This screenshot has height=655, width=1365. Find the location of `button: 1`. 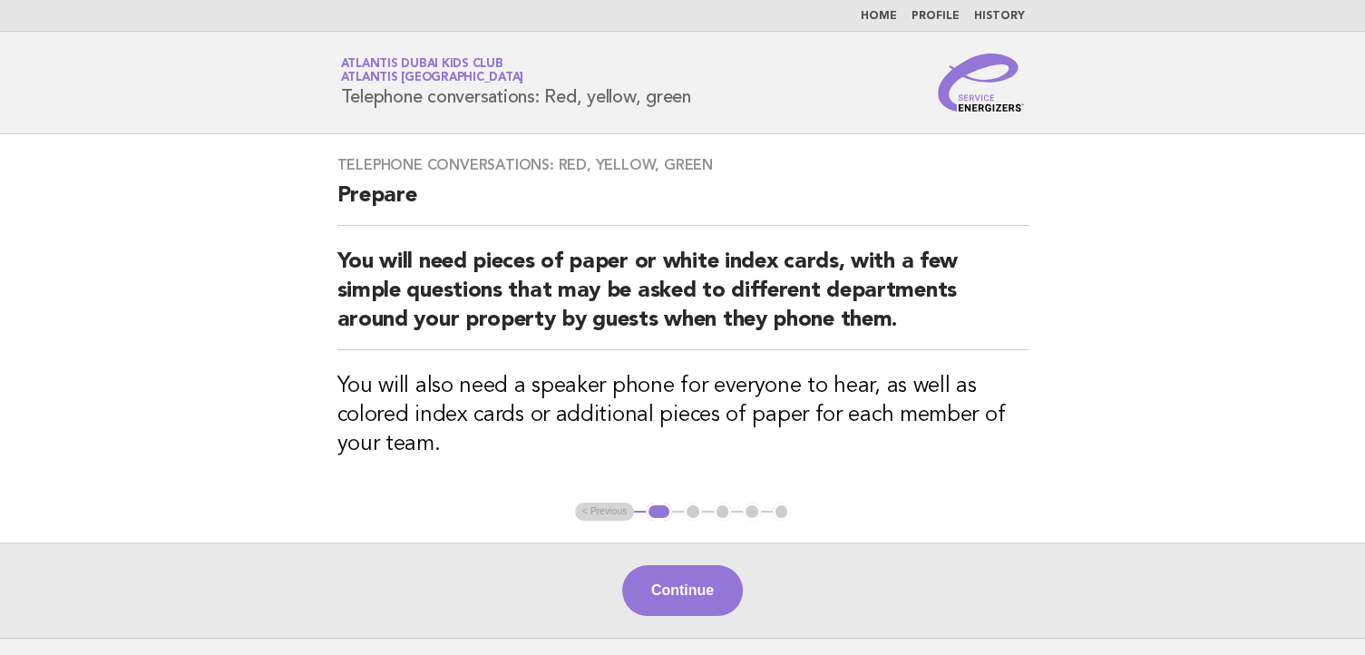

button: 1 is located at coordinates (659, 512).